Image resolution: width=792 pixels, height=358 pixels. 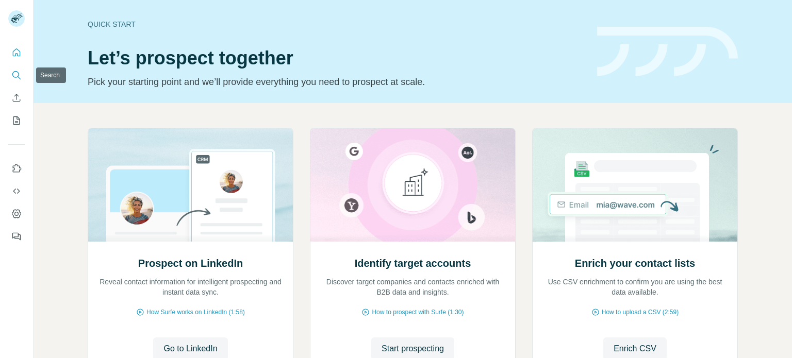 What do you see at coordinates (17, 214) in the screenshot?
I see `button: Dashboard` at bounding box center [17, 214].